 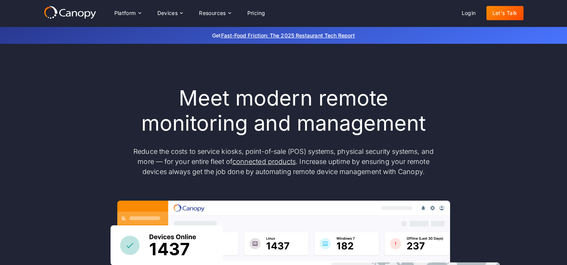 What do you see at coordinates (256, 13) in the screenshot?
I see `a: Pricing` at bounding box center [256, 13].